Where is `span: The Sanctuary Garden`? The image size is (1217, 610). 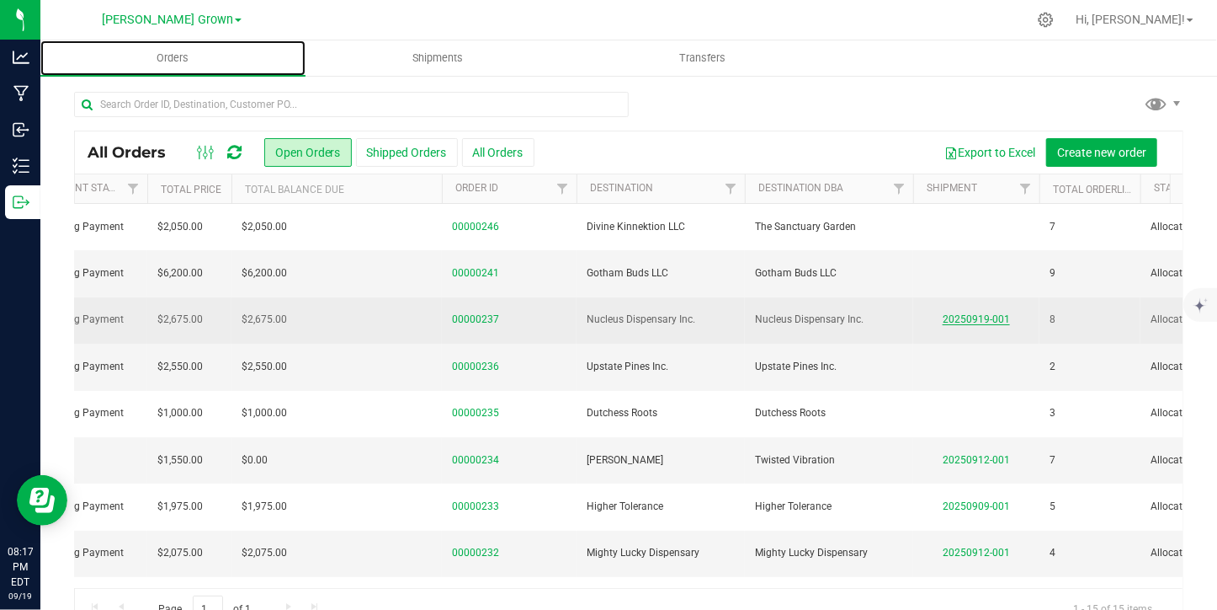
span: The Sanctuary Garden is located at coordinates (829, 226).